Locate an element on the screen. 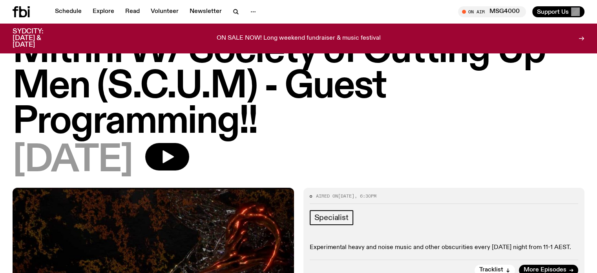 Image resolution: width=597 pixels, height=273 pixels. button: On AirMSG4000 is located at coordinates (492, 12).